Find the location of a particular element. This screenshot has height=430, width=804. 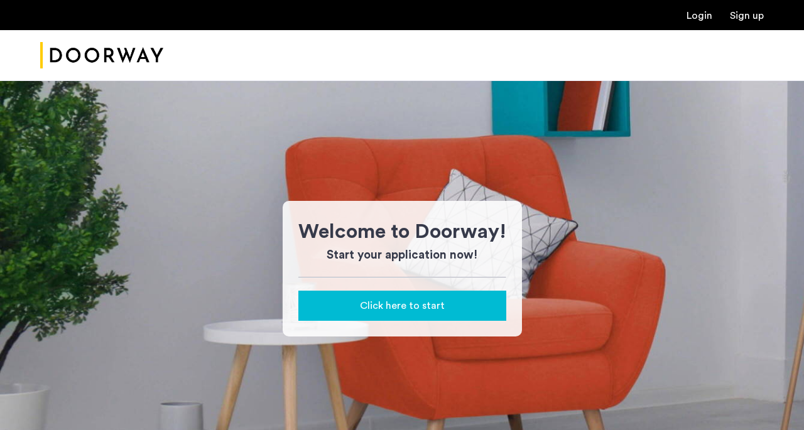

a: Registration is located at coordinates (747, 16).